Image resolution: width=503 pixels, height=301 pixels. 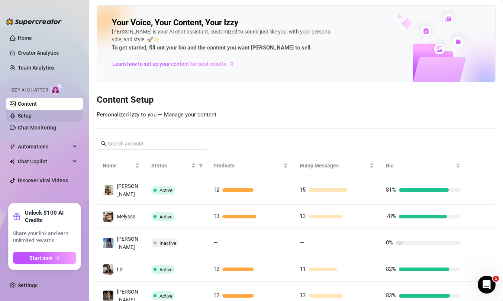 What do you see at coordinates (168, 243) in the screenshot?
I see `span: Inactive` at bounding box center [168, 243].